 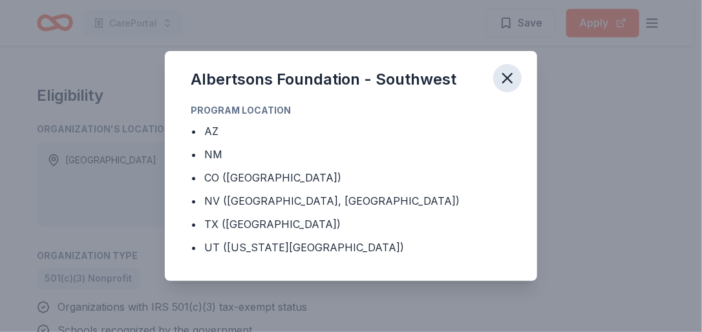 What do you see at coordinates (351, 111) in the screenshot?
I see `div: Program Location` at bounding box center [351, 111].